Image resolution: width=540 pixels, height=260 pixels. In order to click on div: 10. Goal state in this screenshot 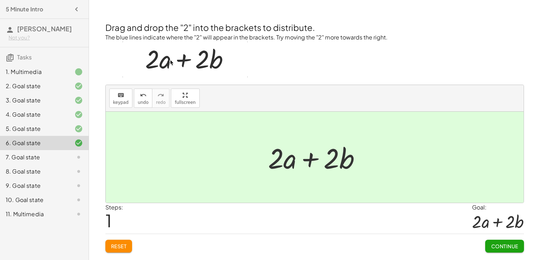, I will do `click(34, 200)`.